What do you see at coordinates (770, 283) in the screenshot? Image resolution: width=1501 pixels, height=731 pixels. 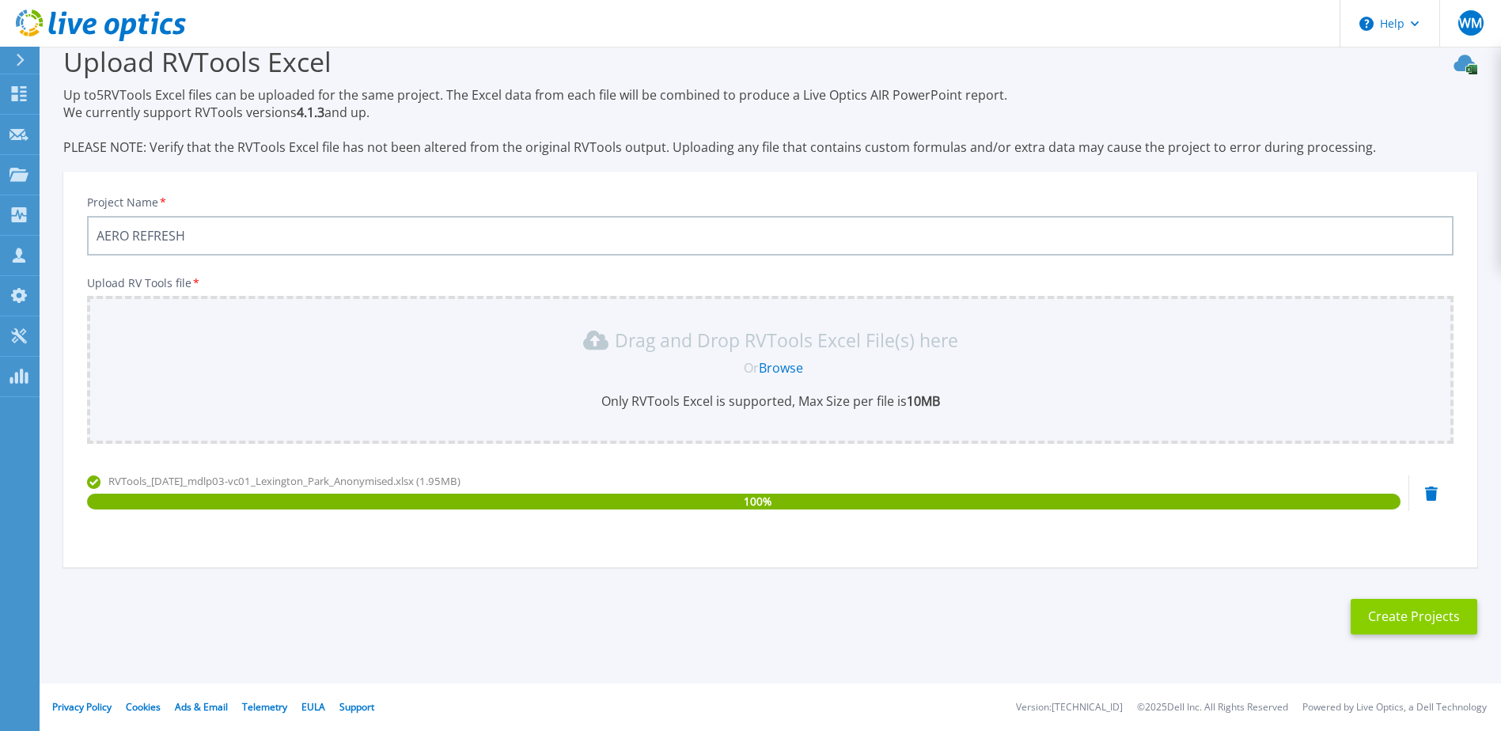 I see `p: Upload RV Tools file` at bounding box center [770, 283].